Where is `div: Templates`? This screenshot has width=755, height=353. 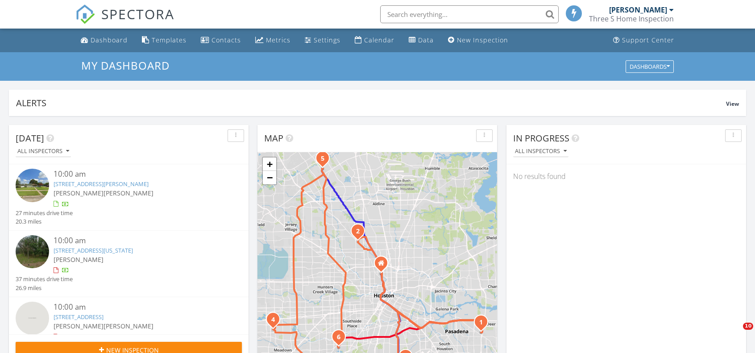 div: Templates is located at coordinates (169, 40).